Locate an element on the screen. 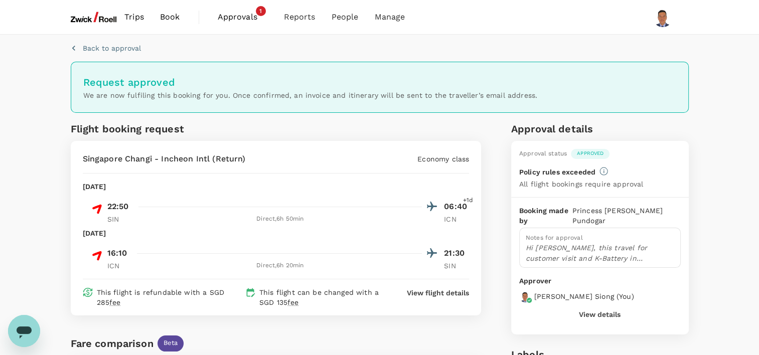 The image size is (759, 355). span: Manage is located at coordinates (389, 17).